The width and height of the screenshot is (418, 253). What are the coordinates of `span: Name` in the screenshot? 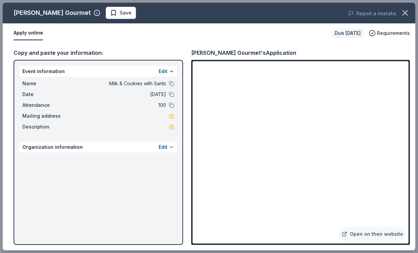 It's located at (45, 84).